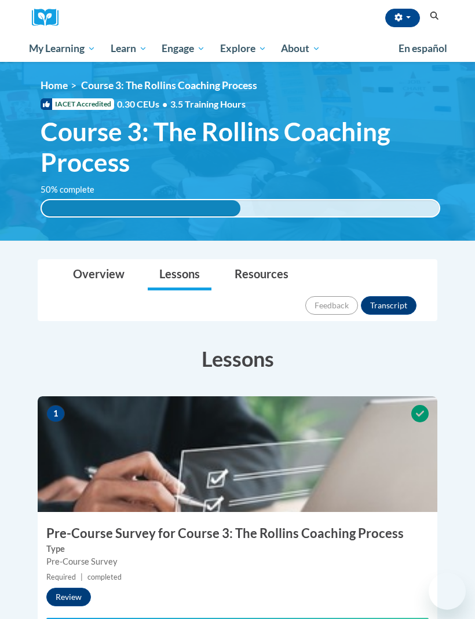 This screenshot has height=619, width=475. What do you see at coordinates (62, 49) in the screenshot?
I see `a: My Learning` at bounding box center [62, 49].